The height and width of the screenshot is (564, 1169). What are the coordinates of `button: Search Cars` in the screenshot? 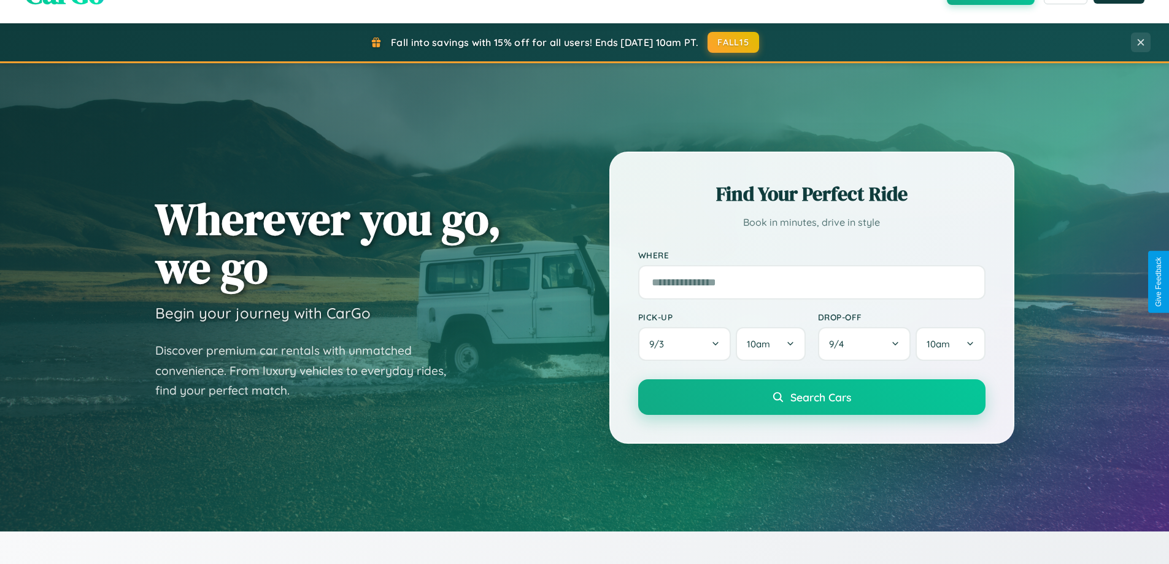 It's located at (812, 397).